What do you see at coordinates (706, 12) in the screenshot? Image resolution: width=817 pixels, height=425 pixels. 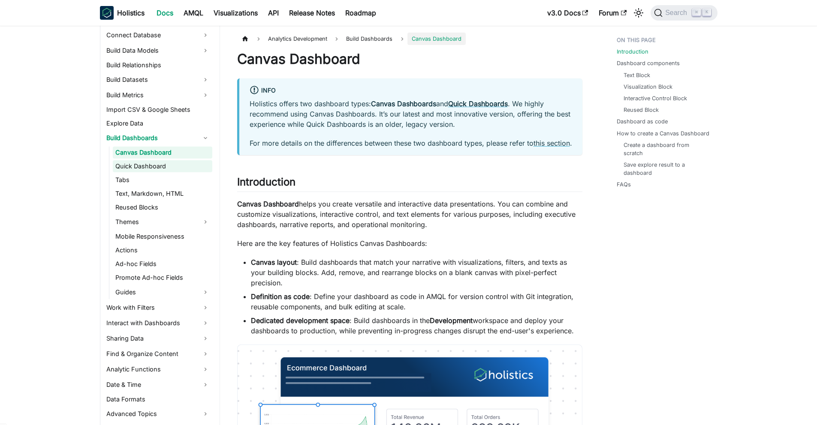 I see `kbd: K` at bounding box center [706, 12].